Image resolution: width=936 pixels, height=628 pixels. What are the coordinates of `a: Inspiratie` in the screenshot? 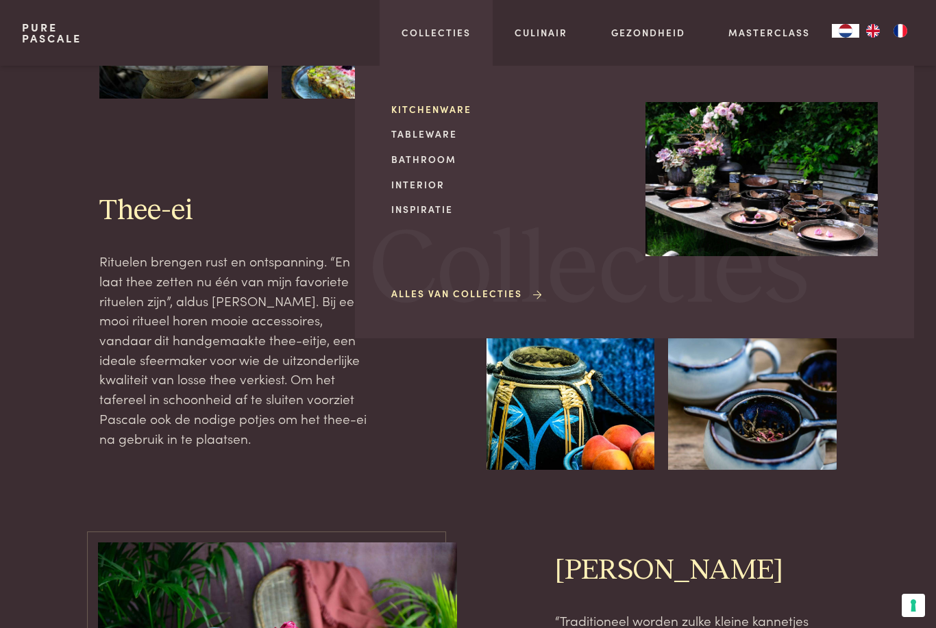 It's located at (507, 209).